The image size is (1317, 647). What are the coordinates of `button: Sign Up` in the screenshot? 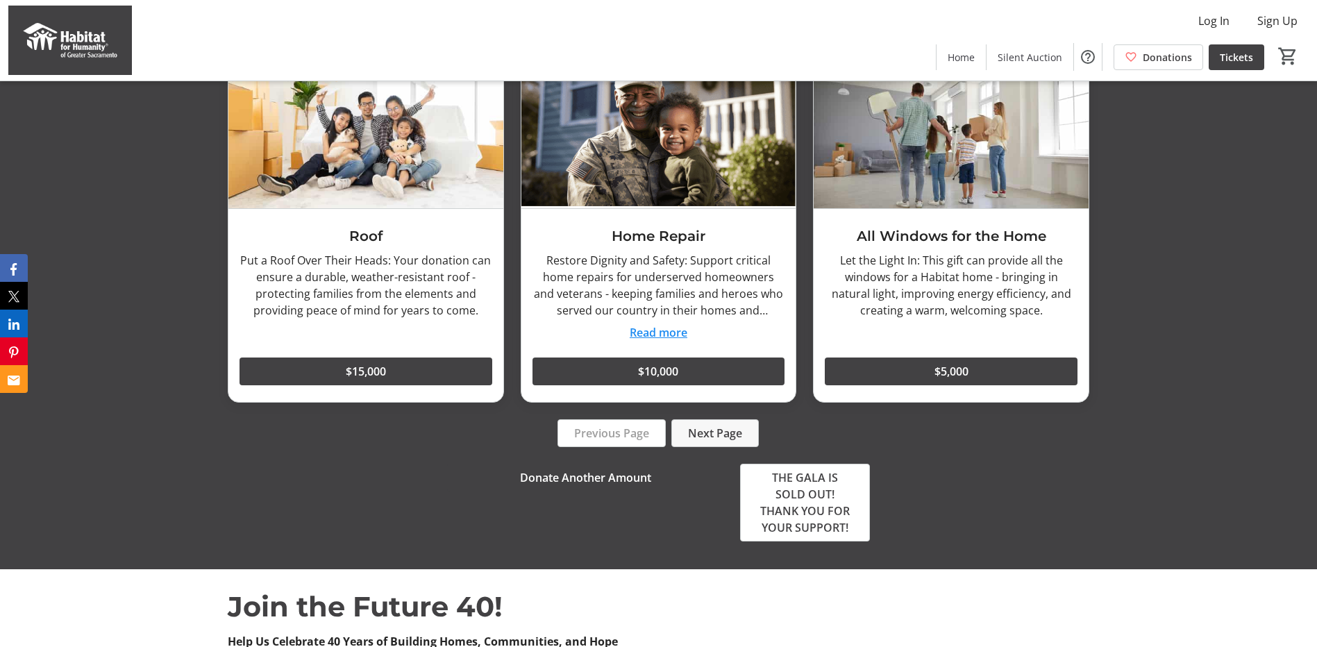 It's located at (1277, 21).